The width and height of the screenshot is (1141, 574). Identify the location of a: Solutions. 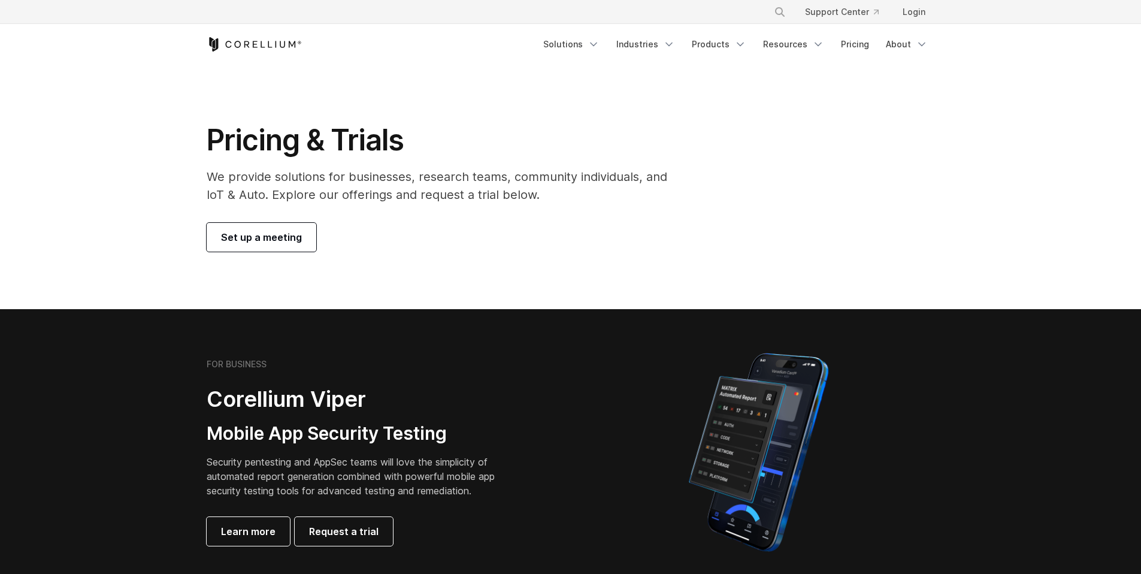
(571, 44).